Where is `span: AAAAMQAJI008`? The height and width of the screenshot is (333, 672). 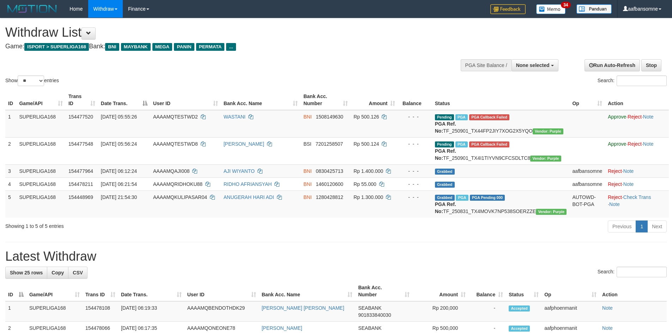 span: AAAAMQAJI008 is located at coordinates (172, 171).